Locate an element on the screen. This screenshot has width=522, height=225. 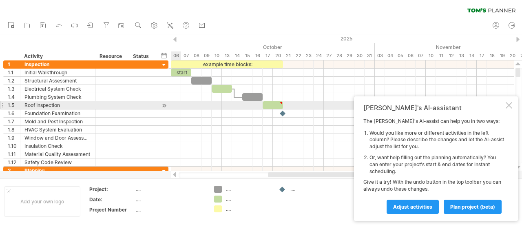
div: Wednesday, 15 October 2025 is located at coordinates (247, 55).